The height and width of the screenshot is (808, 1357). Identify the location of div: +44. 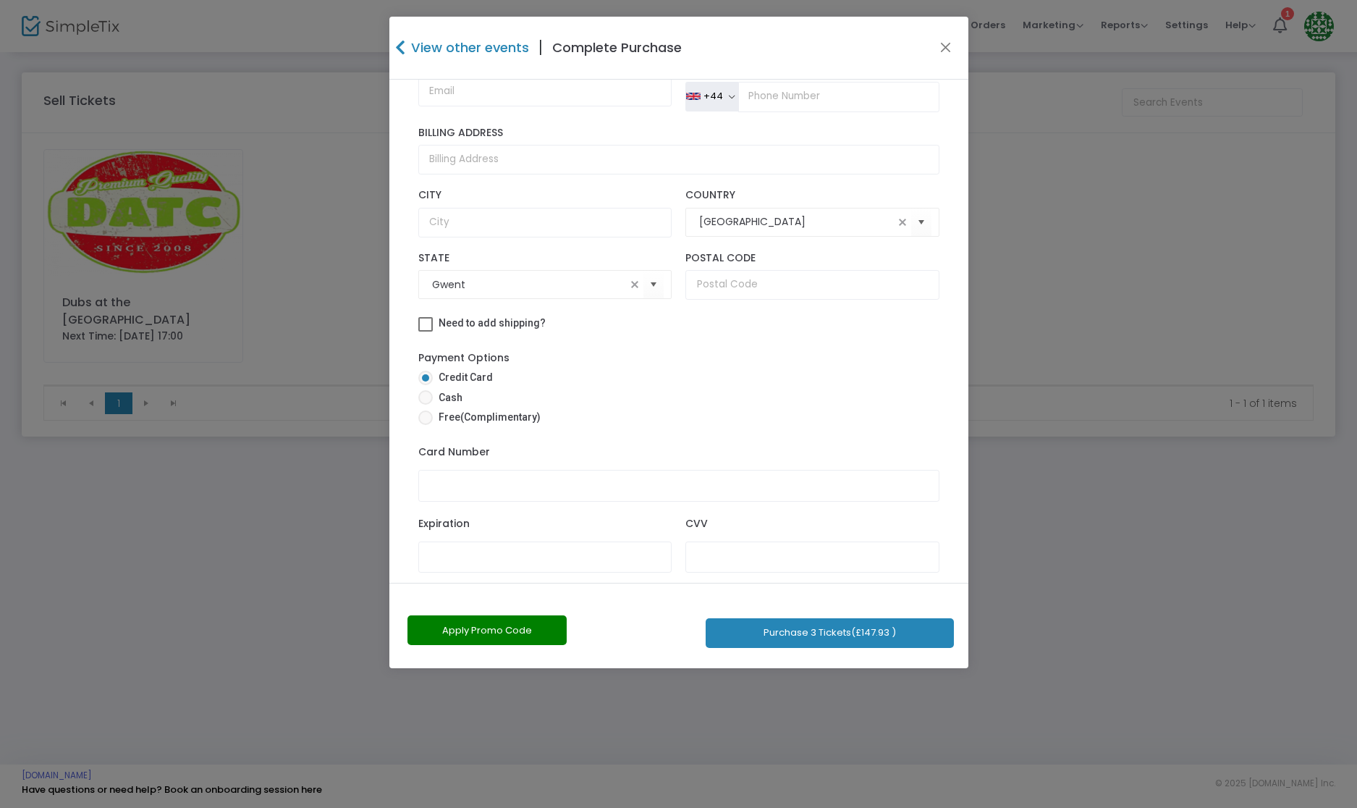
(713, 96).